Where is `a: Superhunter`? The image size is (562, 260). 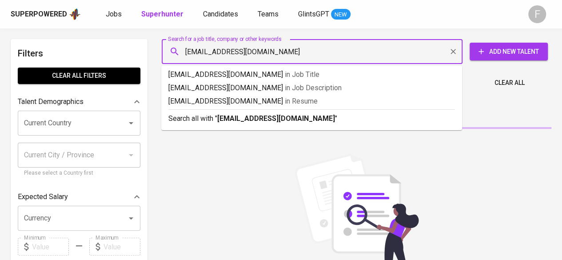
a: Superhunter is located at coordinates (163, 14).